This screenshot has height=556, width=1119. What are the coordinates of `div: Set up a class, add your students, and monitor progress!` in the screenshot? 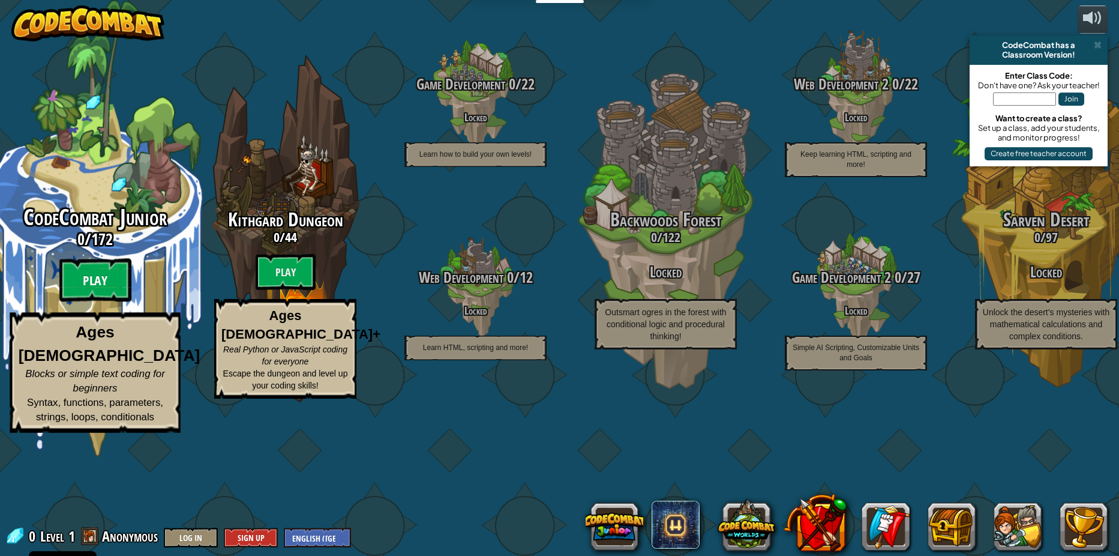 It's located at (1039, 133).